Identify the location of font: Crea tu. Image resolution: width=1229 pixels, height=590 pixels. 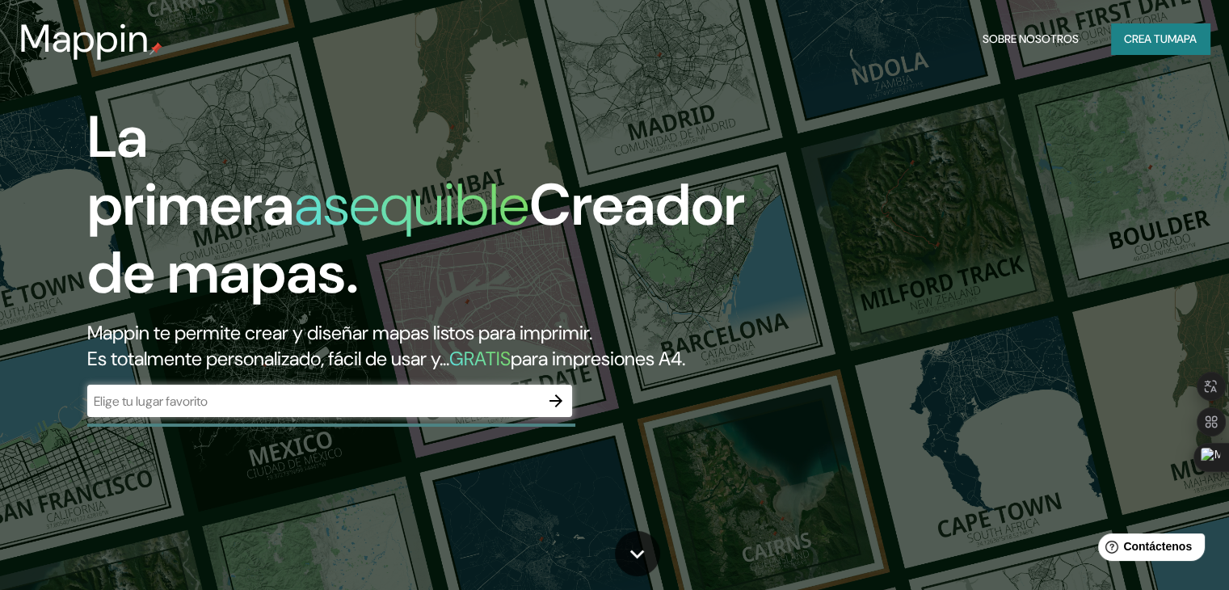
(1146, 39).